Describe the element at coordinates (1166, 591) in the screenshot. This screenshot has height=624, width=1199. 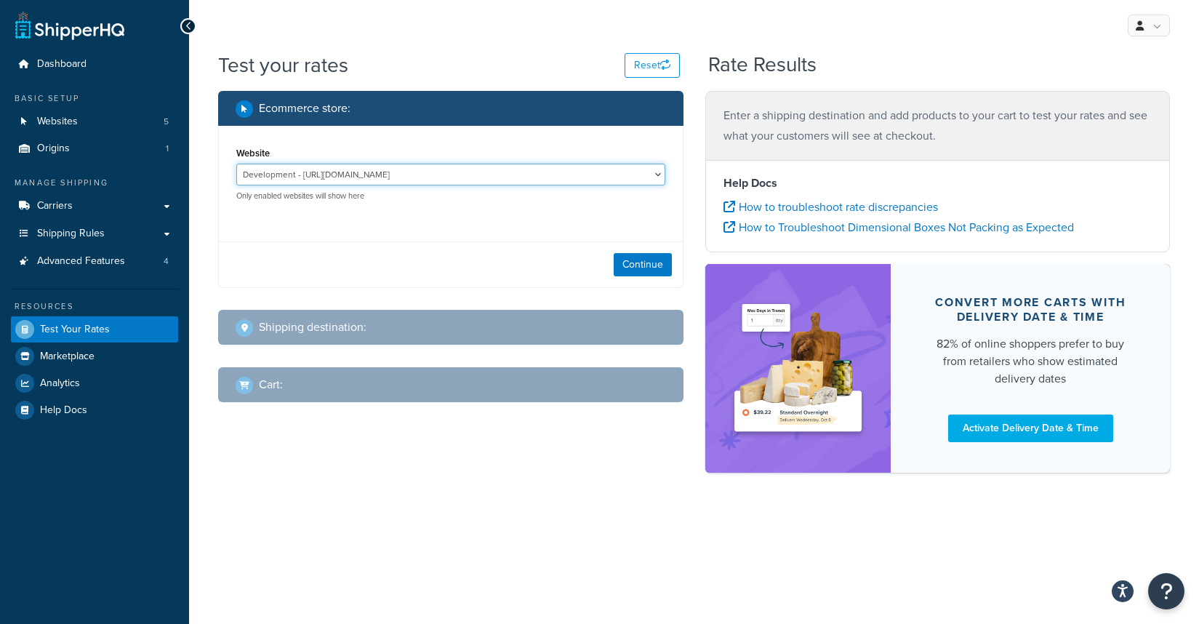
I see `button: Open Resource Center` at that location.